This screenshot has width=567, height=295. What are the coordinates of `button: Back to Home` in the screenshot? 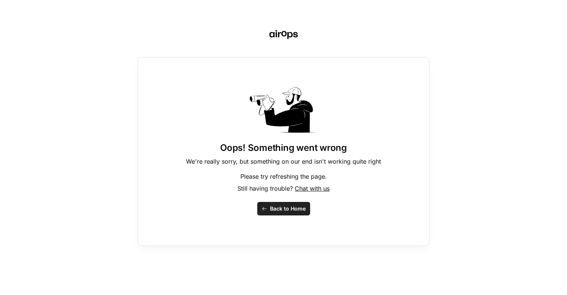 It's located at (284, 209).